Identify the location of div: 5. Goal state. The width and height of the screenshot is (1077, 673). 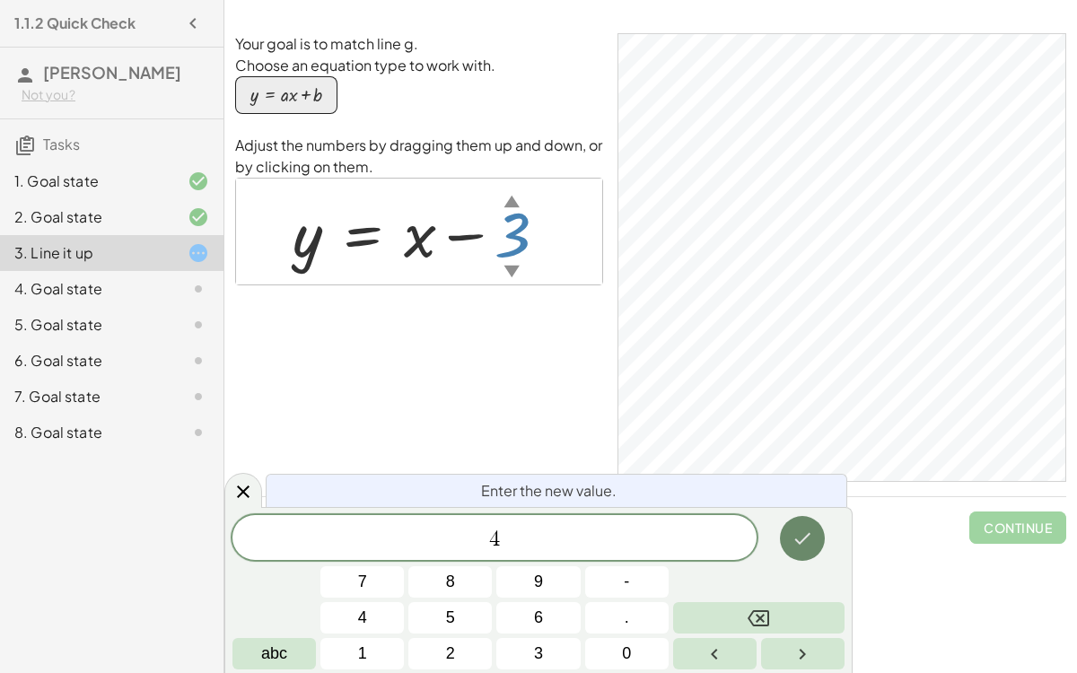
(86, 325).